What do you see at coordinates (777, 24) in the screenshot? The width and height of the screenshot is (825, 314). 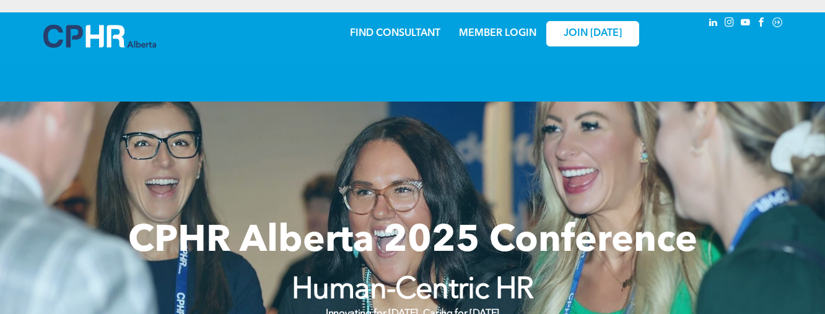 I see `a: Social network` at bounding box center [777, 24].